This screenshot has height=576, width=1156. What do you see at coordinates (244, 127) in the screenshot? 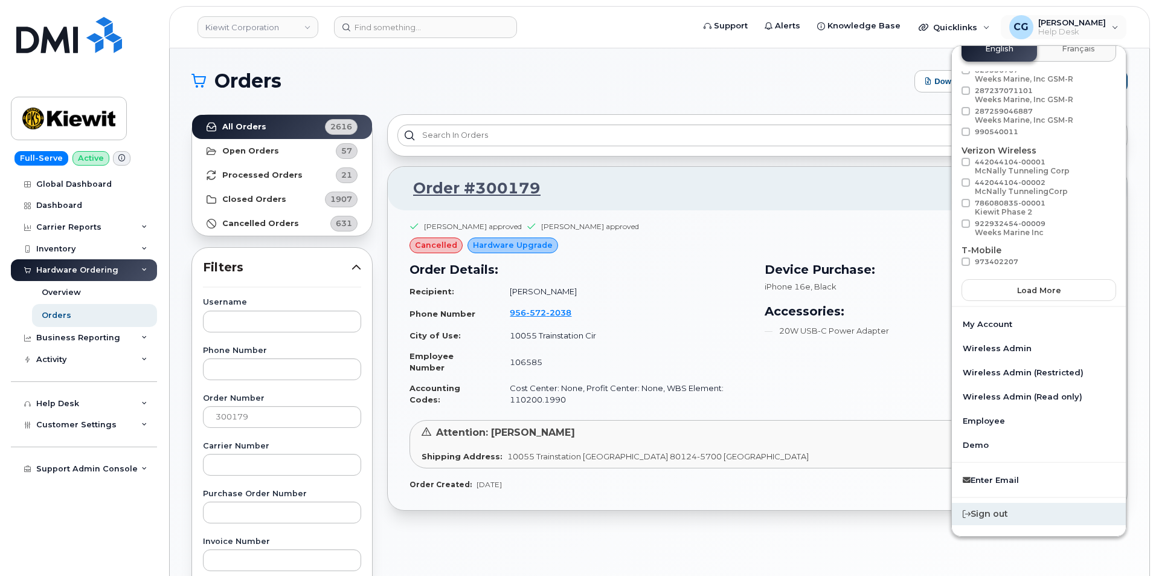
I see `strong: All Orders` at bounding box center [244, 127].